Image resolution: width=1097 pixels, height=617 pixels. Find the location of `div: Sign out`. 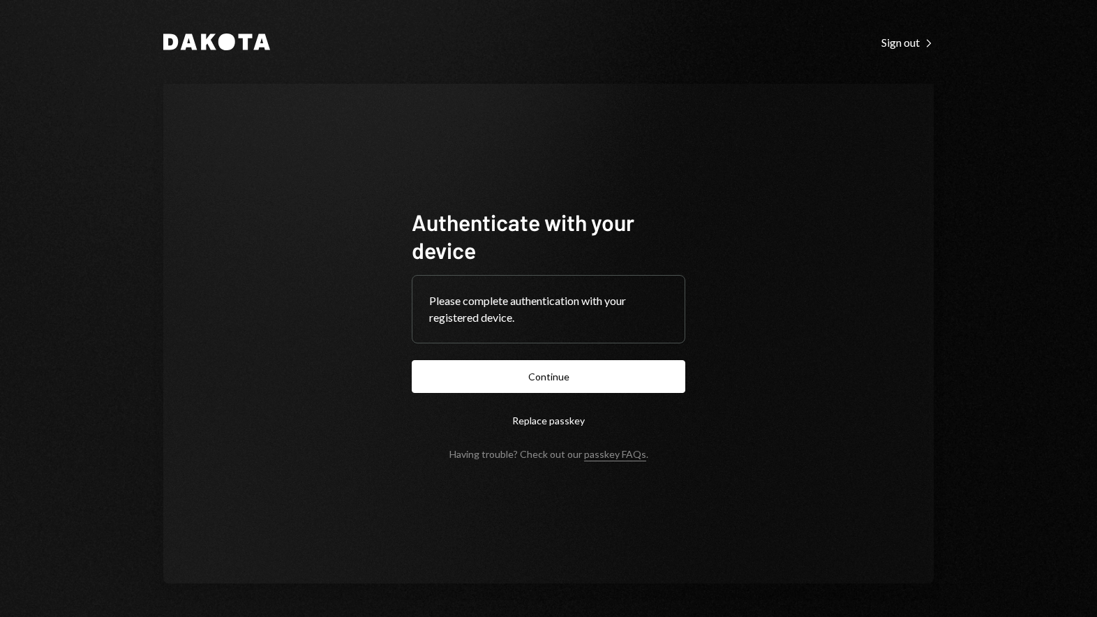

div: Sign out is located at coordinates (908, 43).